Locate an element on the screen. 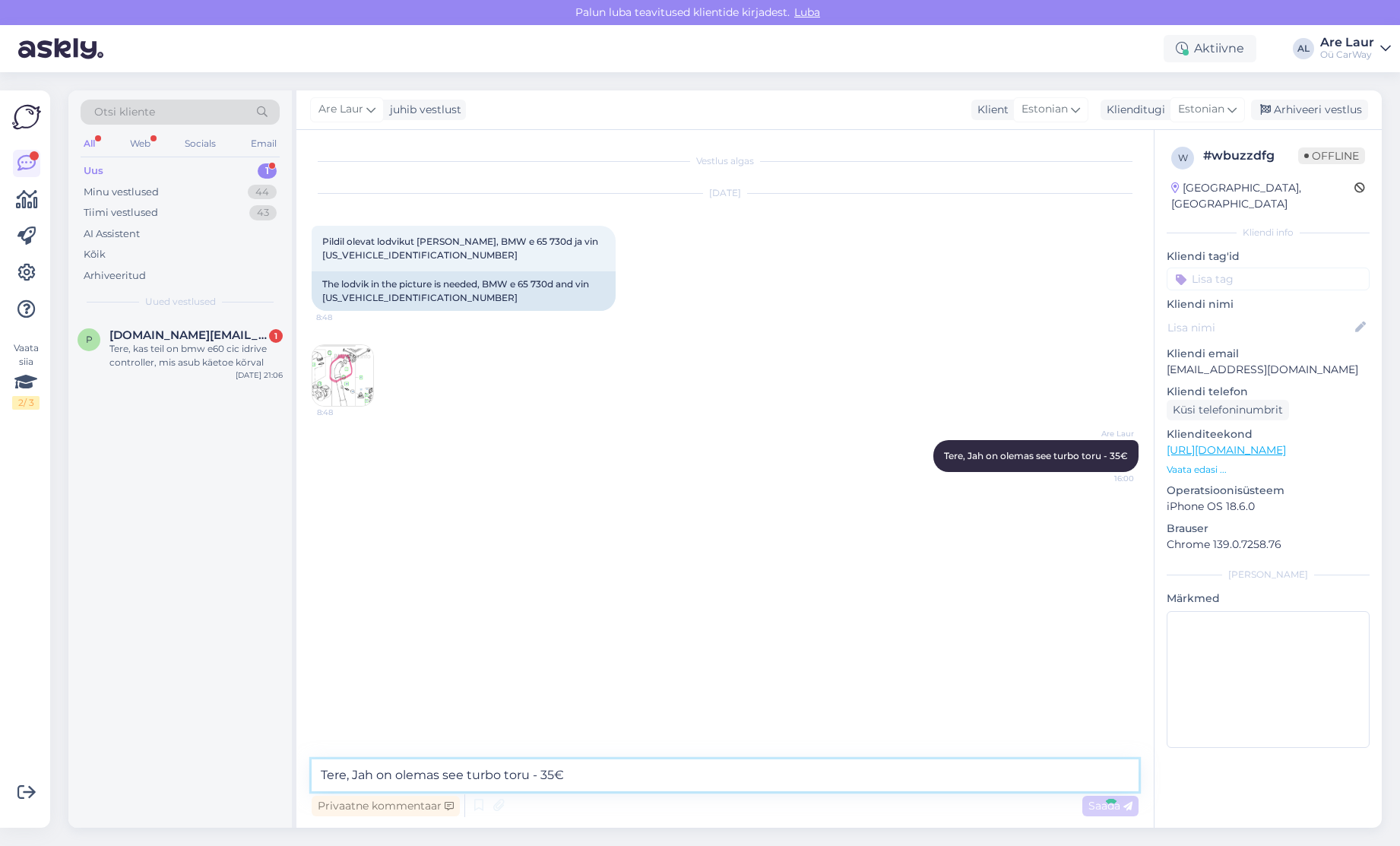 The width and height of the screenshot is (1400, 846). div: Socials is located at coordinates (200, 143).